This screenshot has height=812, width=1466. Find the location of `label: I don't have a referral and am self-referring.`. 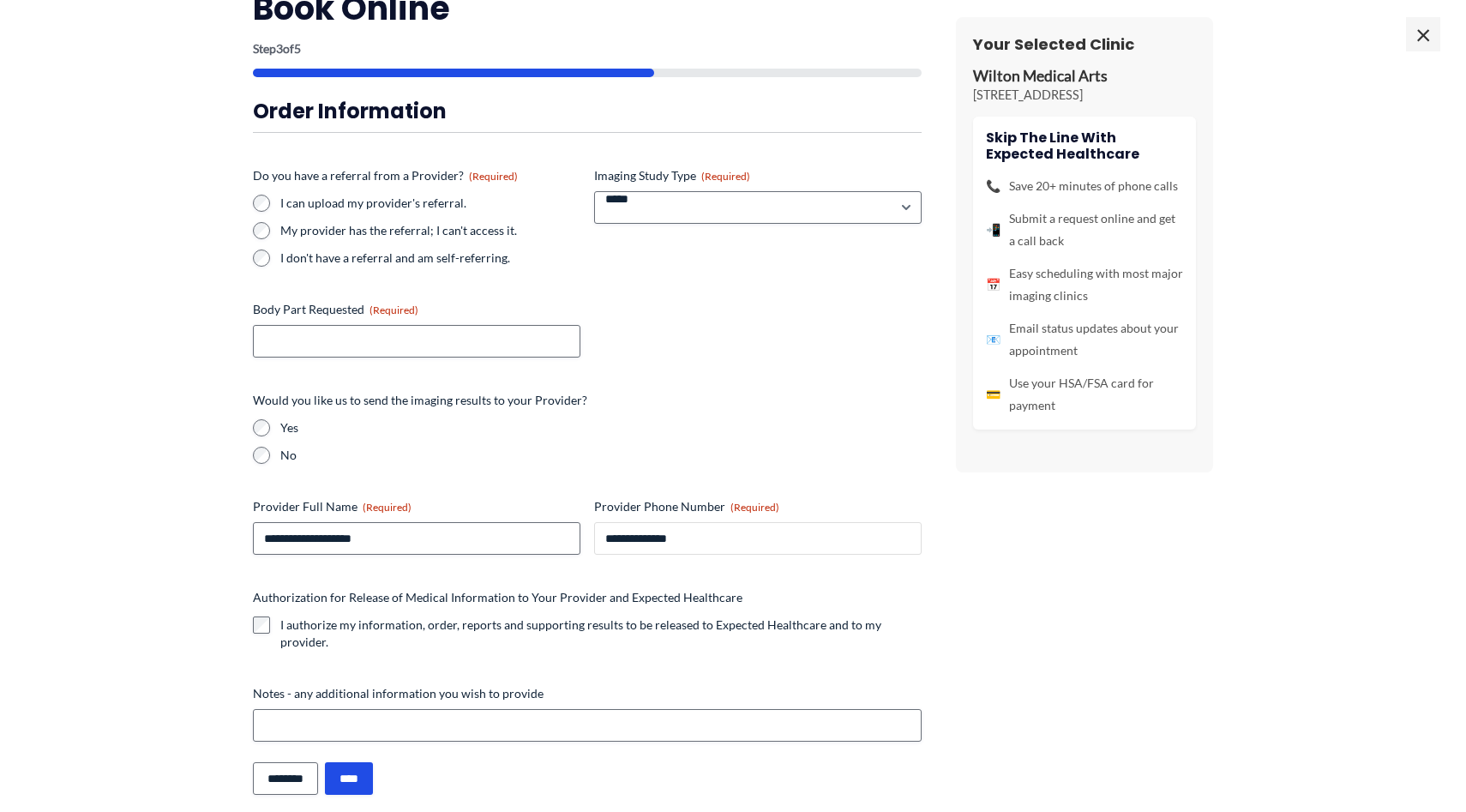

label: I don't have a referral and am self-referring. is located at coordinates (430, 258).